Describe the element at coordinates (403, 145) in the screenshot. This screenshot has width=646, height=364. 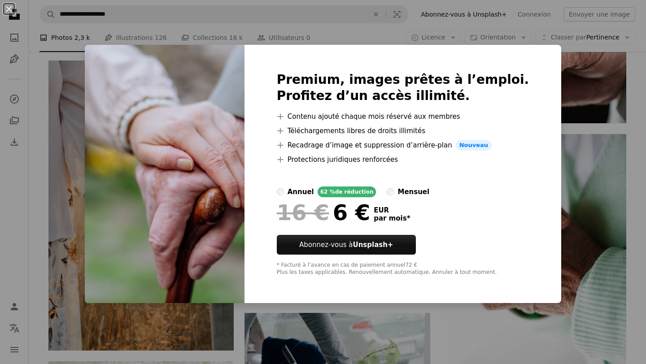
I see `li: Recadrage d’image et suppression d’arrière-plan` at that location.